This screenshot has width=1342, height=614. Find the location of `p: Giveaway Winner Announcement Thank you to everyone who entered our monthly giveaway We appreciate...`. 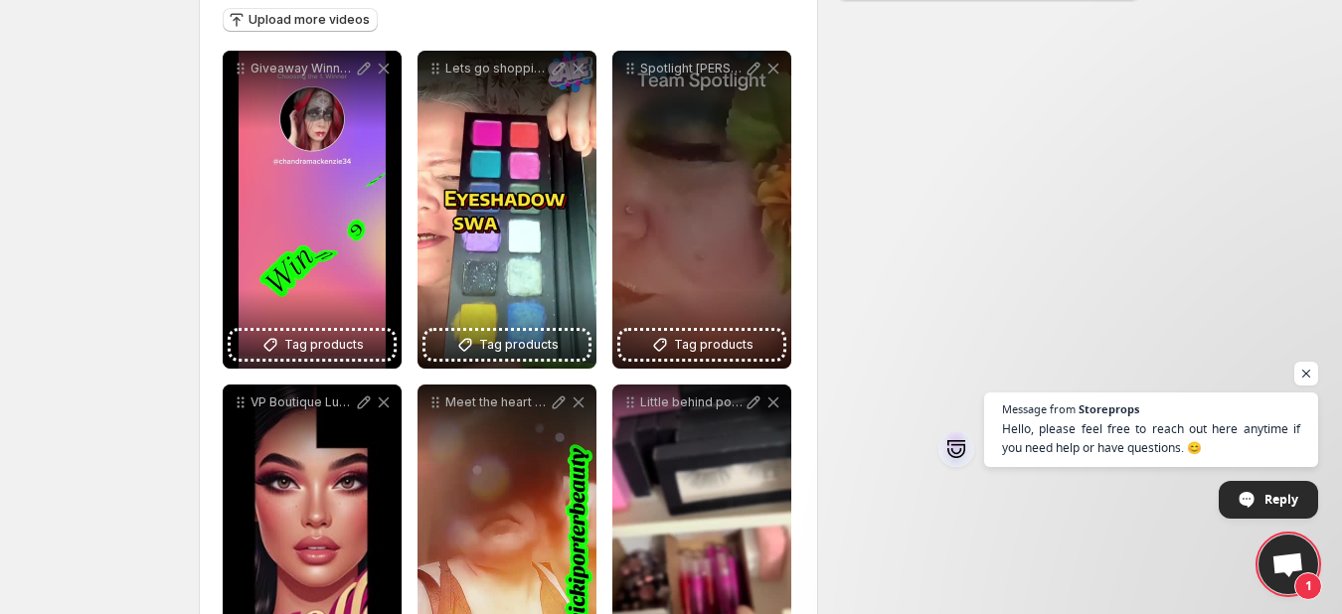

p: Giveaway Winner Announcement Thank you to everyone who entered our monthly giveaway We appreciate... is located at coordinates (302, 69).